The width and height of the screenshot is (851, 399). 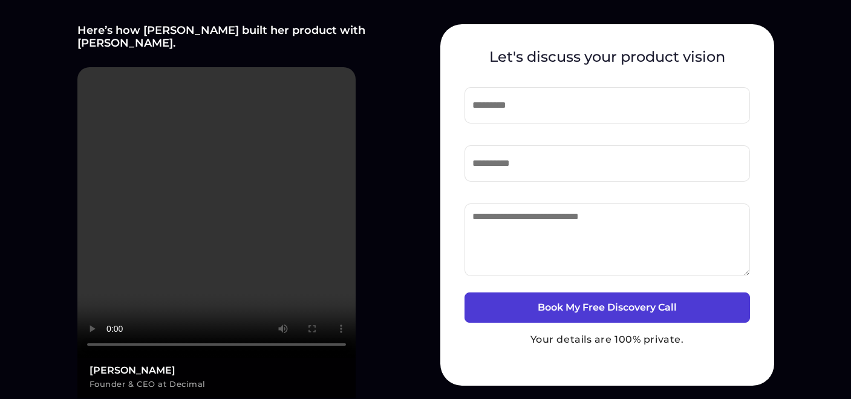 I want to click on button: Book My Free Discovery Call, so click(x=607, y=307).